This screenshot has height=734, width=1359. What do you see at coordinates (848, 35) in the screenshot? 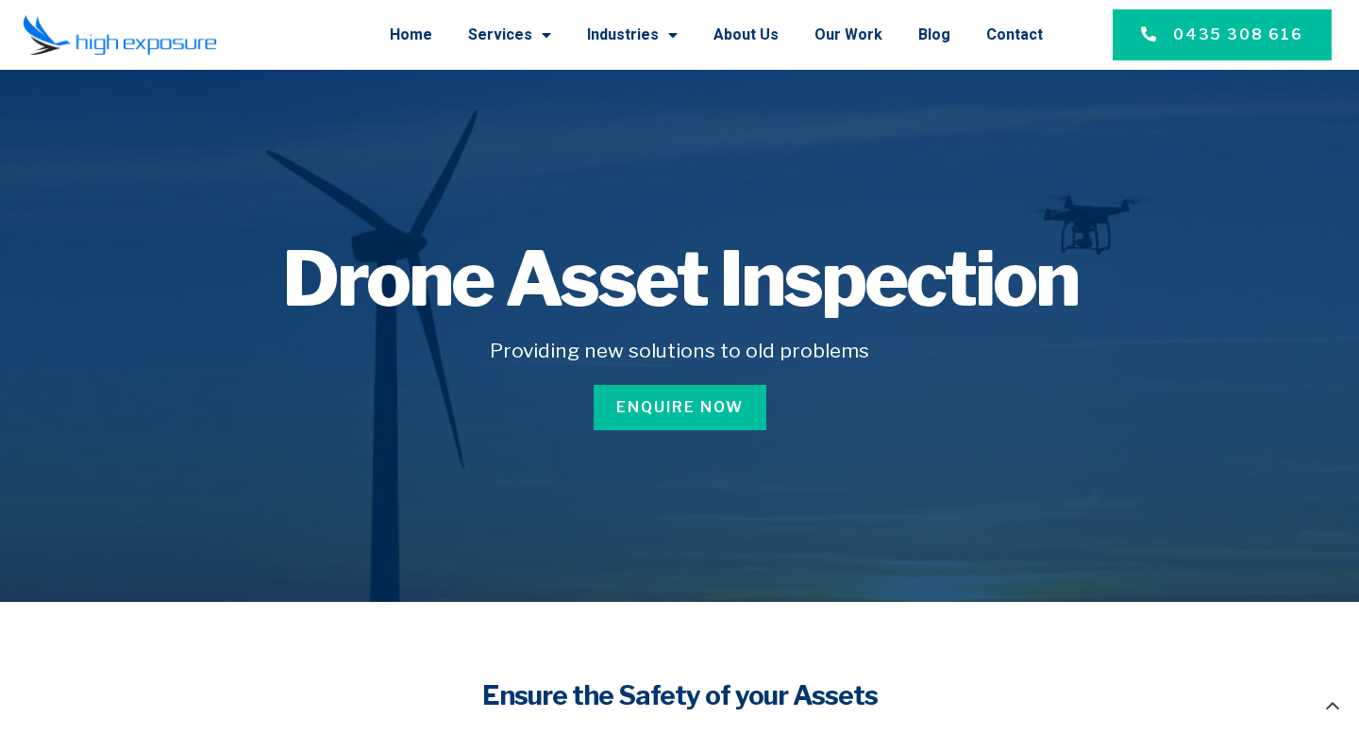
I see `a: Our Work` at bounding box center [848, 35].